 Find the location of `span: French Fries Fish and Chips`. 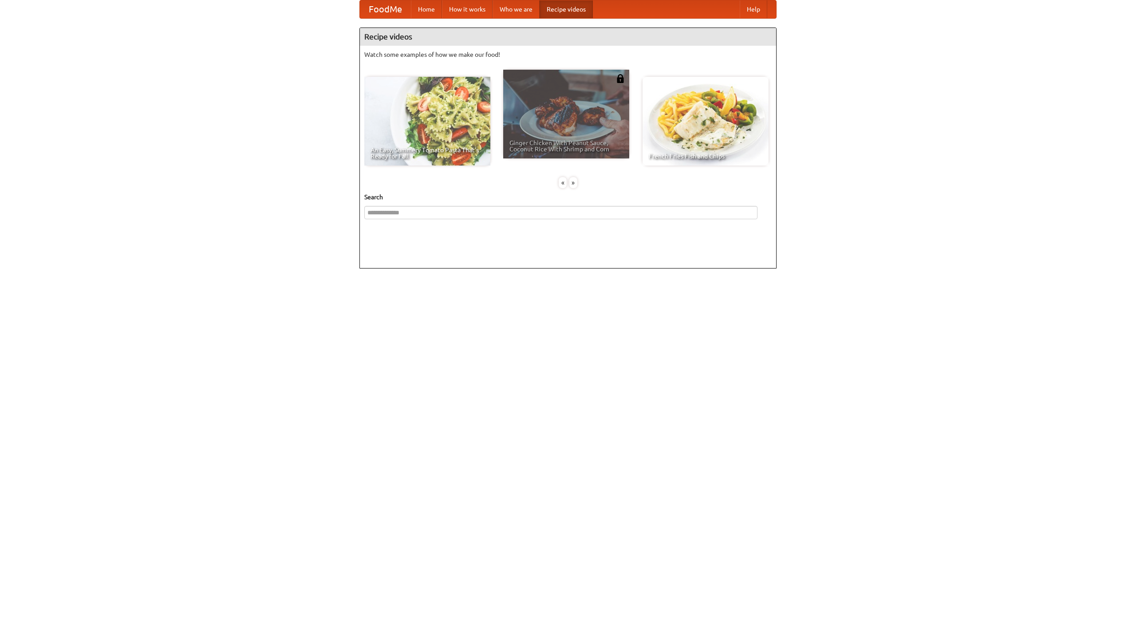

span: French Fries Fish and Chips is located at coordinates (705, 156).